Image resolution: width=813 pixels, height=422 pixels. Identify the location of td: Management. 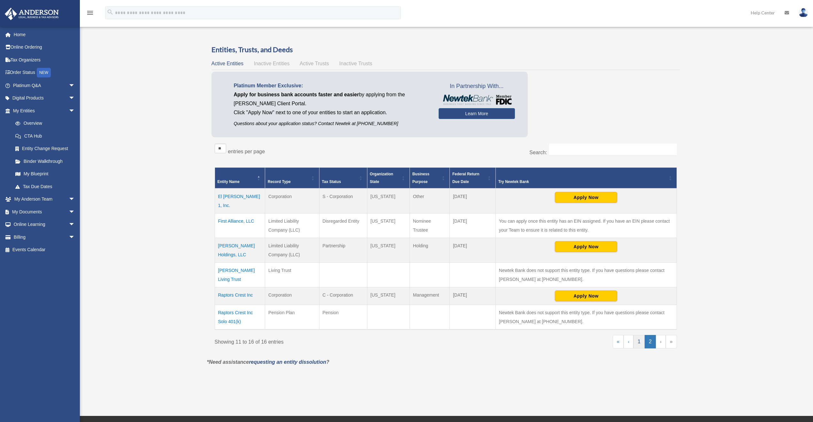
(430, 295).